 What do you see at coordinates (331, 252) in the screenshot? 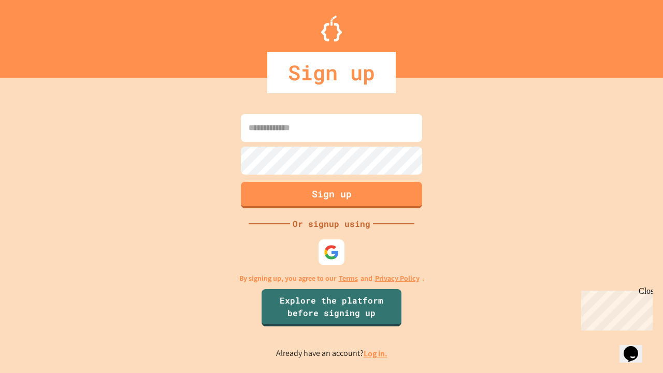
I see `img: google-icon.svg` at bounding box center [331, 252].